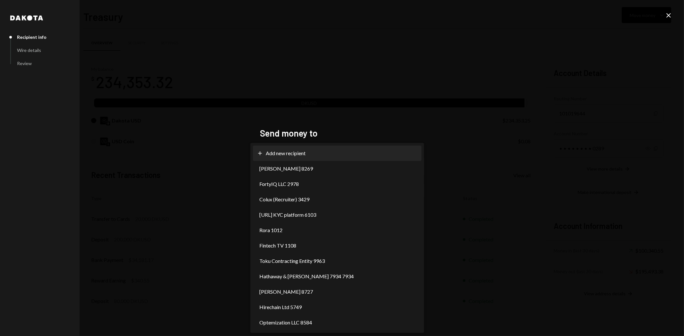 Image resolution: width=684 pixels, height=336 pixels. Describe the element at coordinates (281, 308) in the screenshot. I see `span: Hirechain Ltd 5749` at that location.